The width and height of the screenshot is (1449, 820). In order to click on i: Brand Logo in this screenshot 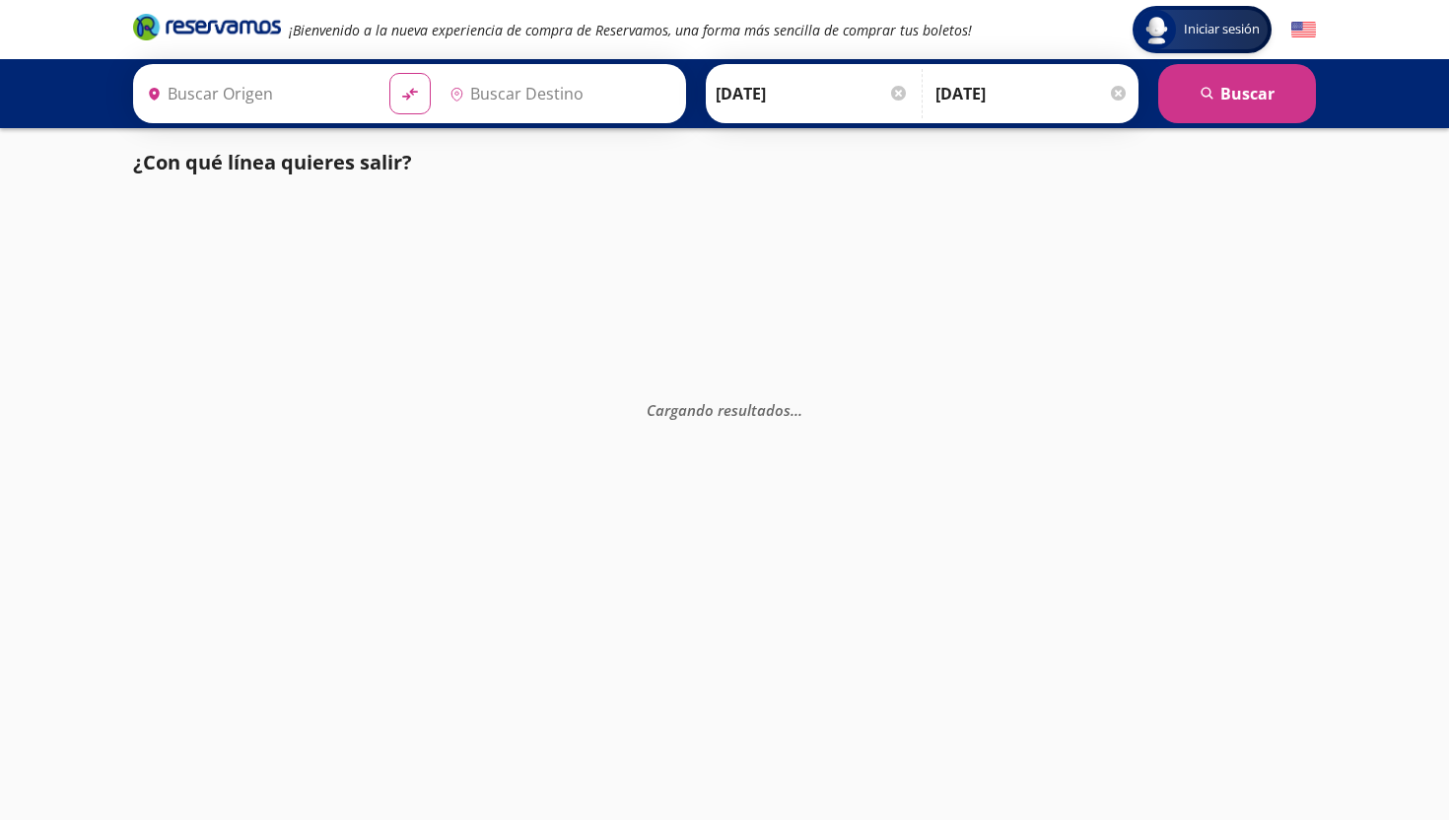, I will do `click(207, 27)`.